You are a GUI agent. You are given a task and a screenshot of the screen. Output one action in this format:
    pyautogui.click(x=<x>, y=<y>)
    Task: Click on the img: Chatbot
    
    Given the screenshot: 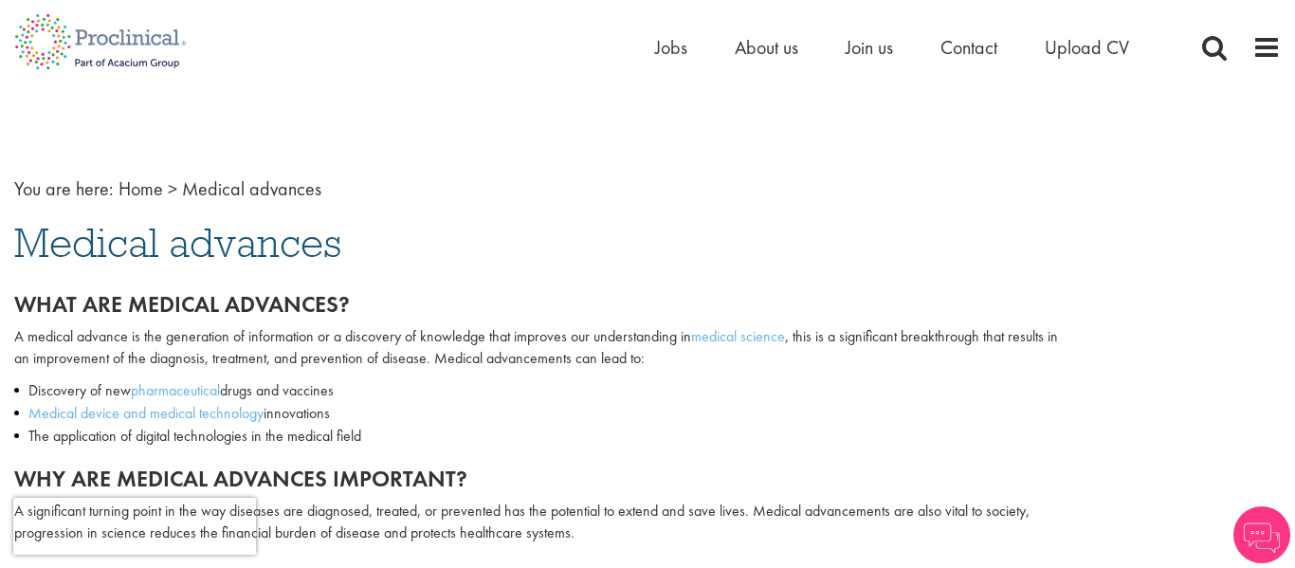 What is the action you would take?
    pyautogui.click(x=1261, y=535)
    